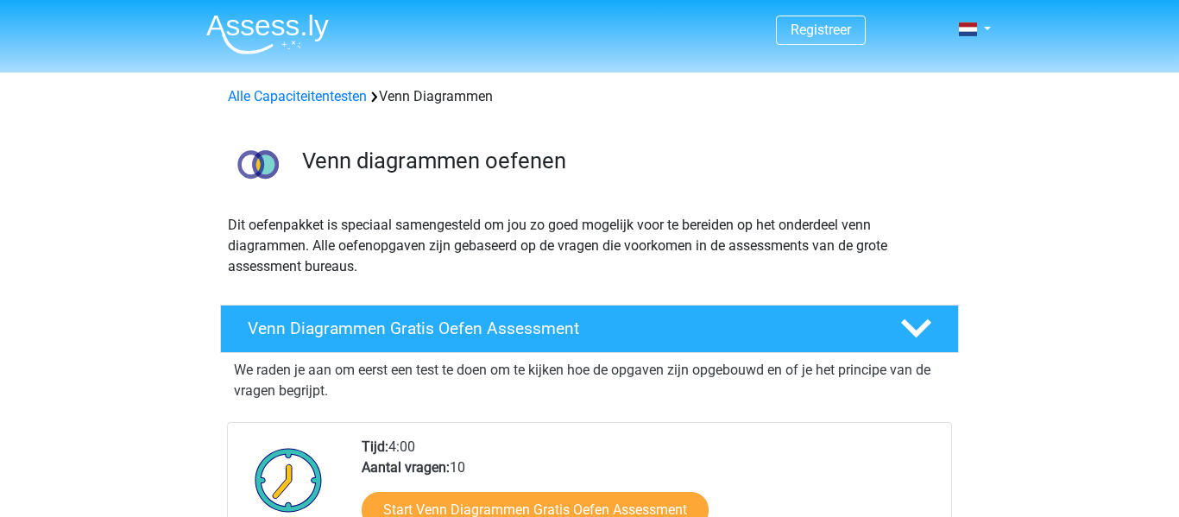 This screenshot has width=1179, height=517. I want to click on a: Registreer, so click(821, 29).